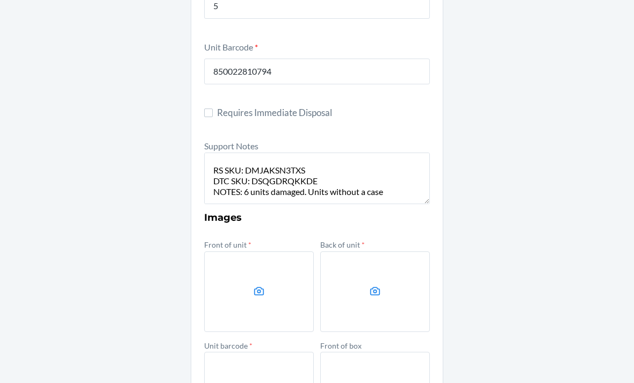  I want to click on label: Back of unit, so click(342, 244).